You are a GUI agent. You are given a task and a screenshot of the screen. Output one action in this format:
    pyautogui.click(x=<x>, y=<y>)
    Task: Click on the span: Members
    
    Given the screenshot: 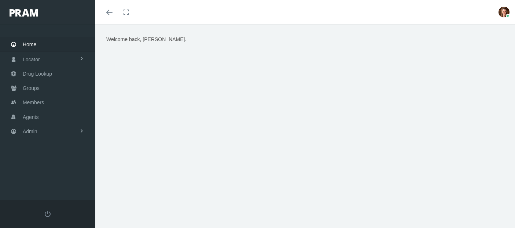 What is the action you would take?
    pyautogui.click(x=33, y=102)
    